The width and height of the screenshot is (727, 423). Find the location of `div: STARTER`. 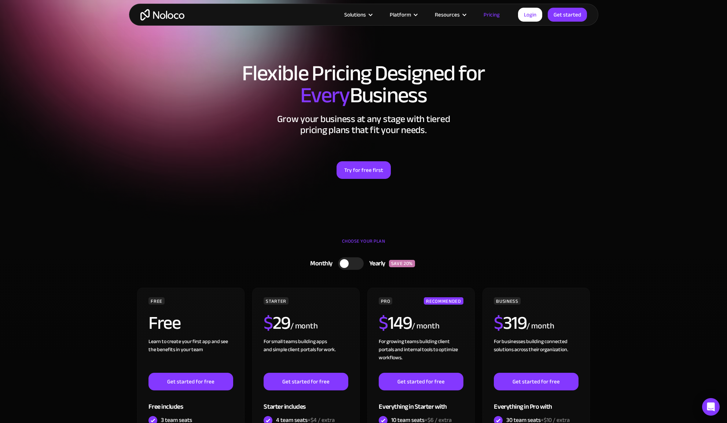

div: STARTER is located at coordinates (276, 301).